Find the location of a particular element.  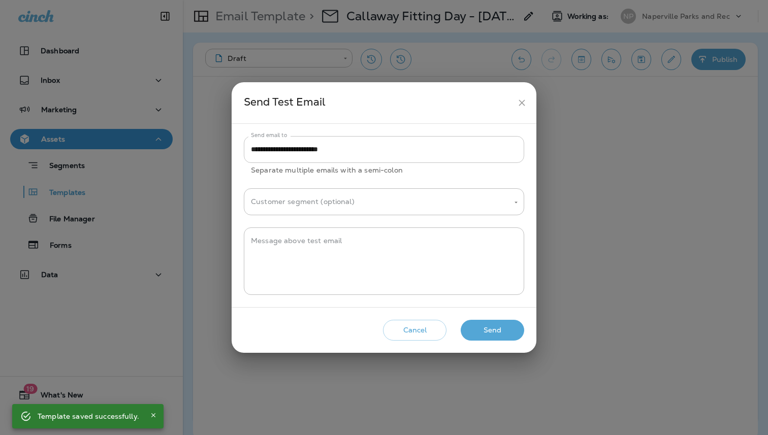

label: Send email to is located at coordinates (269, 135).